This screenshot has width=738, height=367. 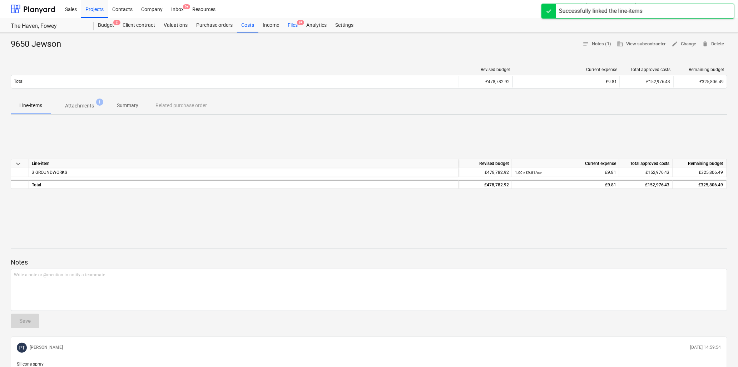 What do you see at coordinates (175, 25) in the screenshot?
I see `div: Valuations` at bounding box center [175, 25].